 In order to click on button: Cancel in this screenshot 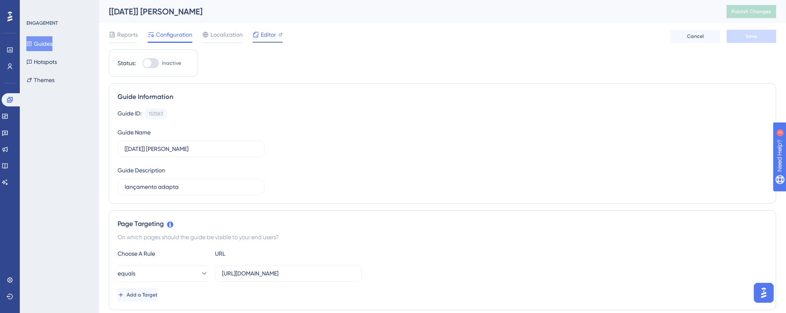, I will do `click(695, 36)`.